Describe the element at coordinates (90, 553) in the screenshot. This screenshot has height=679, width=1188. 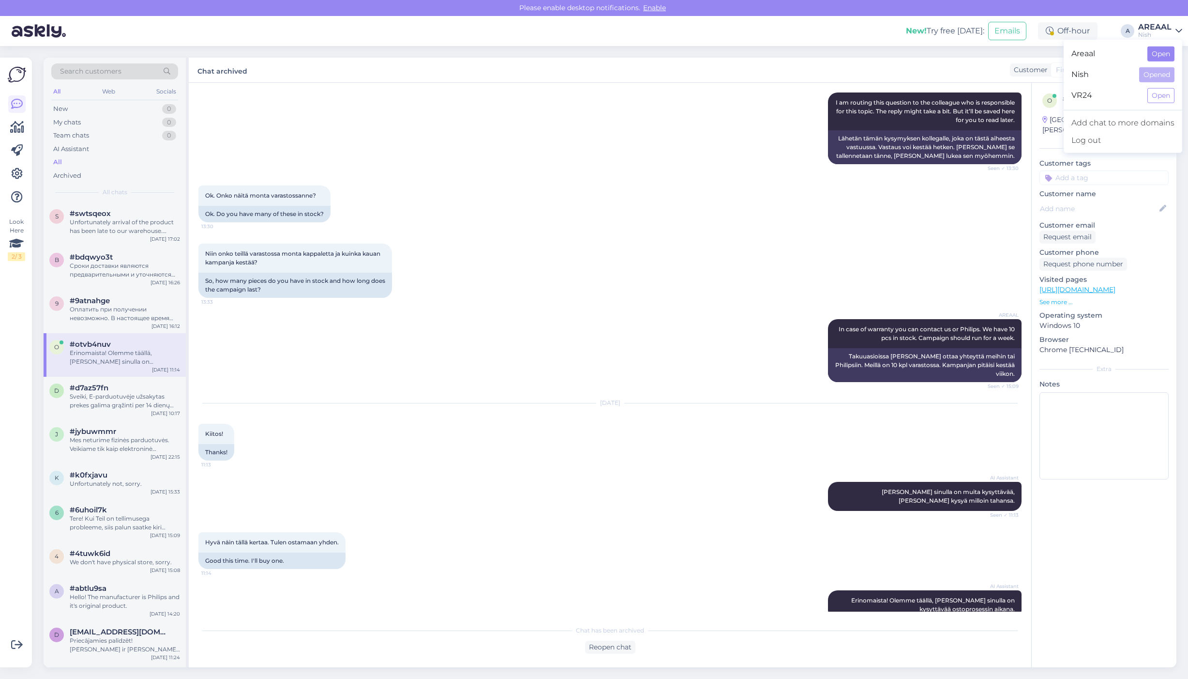
I see `span: #4tuwk6id` at that location.